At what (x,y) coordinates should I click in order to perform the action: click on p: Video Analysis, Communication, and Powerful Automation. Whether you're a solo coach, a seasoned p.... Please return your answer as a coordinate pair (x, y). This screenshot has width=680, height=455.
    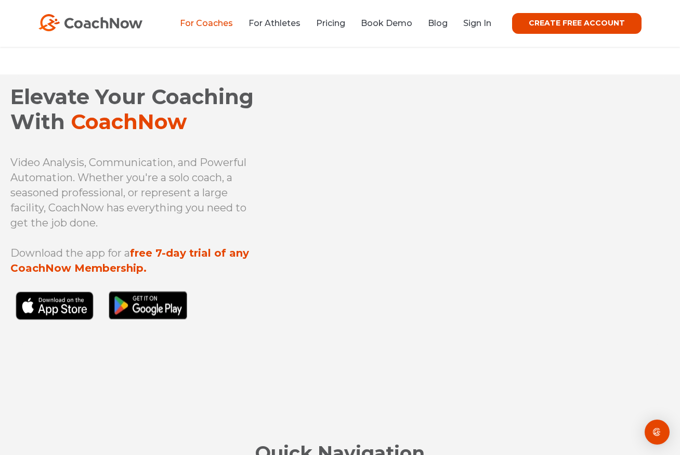
    Looking at the image, I should click on (135, 192).